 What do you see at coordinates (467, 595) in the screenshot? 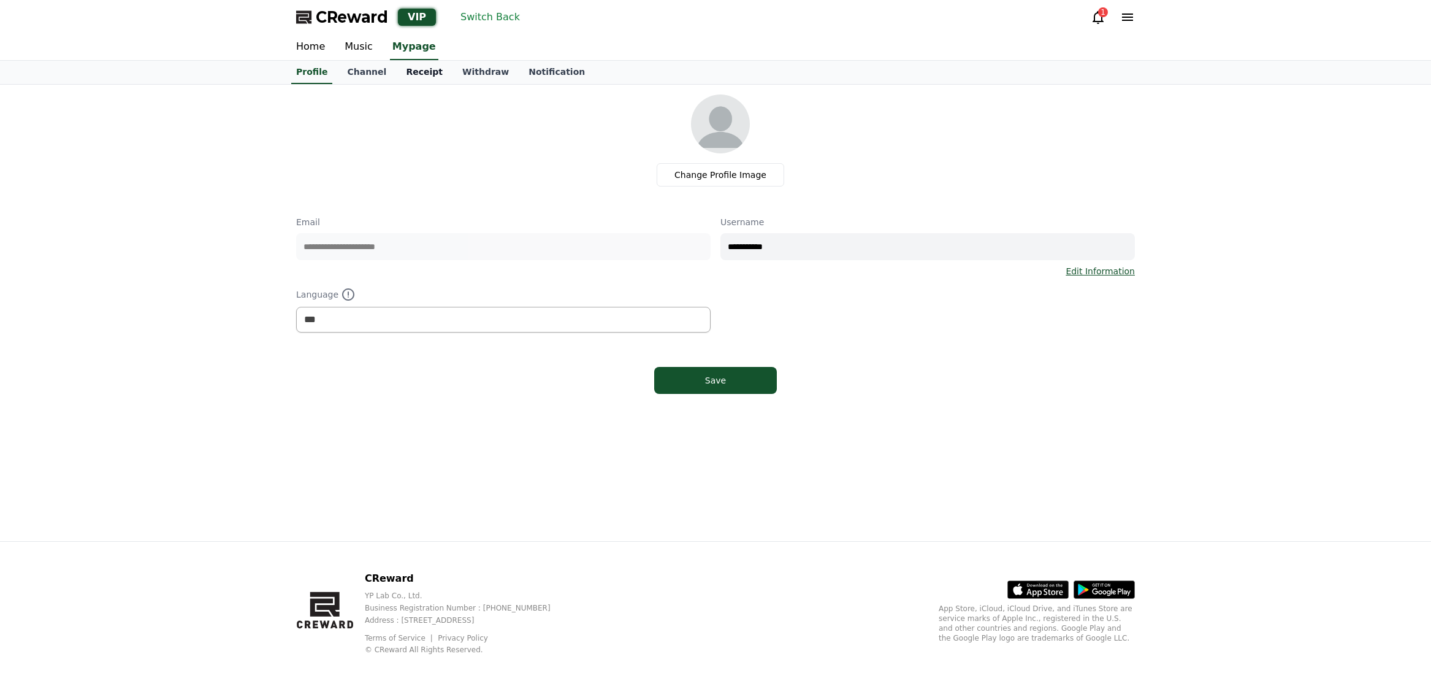
I see `p: YP Lab Co., Ltd.` at bounding box center [467, 595].